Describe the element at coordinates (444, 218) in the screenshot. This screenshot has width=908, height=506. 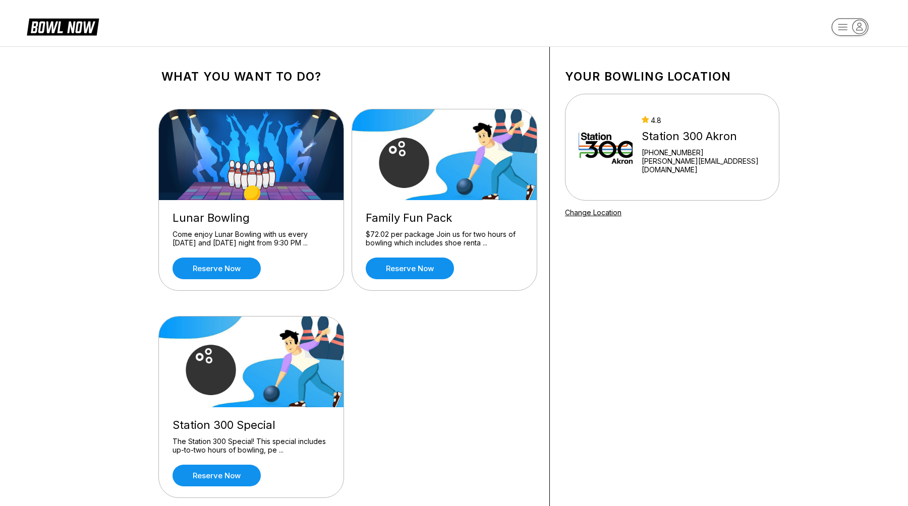
I see `div: Family Fun Pack` at that location.